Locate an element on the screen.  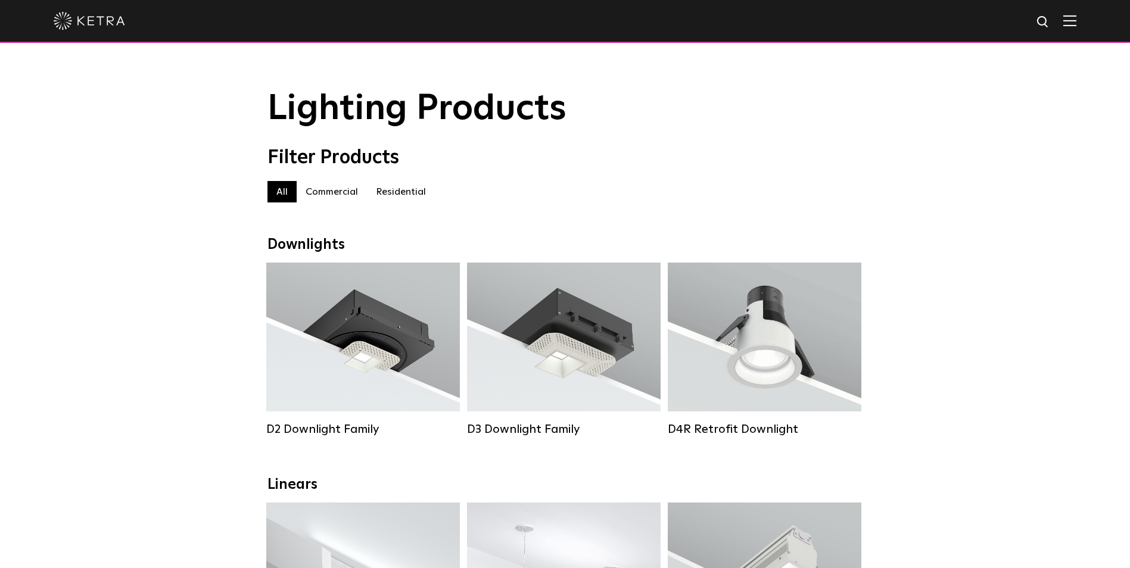
a: D3 Downlight Family Lumen Output:700 / 900 / 1100Colors:White / Black / Silver / Bronze / Paintab... is located at coordinates (564, 350).